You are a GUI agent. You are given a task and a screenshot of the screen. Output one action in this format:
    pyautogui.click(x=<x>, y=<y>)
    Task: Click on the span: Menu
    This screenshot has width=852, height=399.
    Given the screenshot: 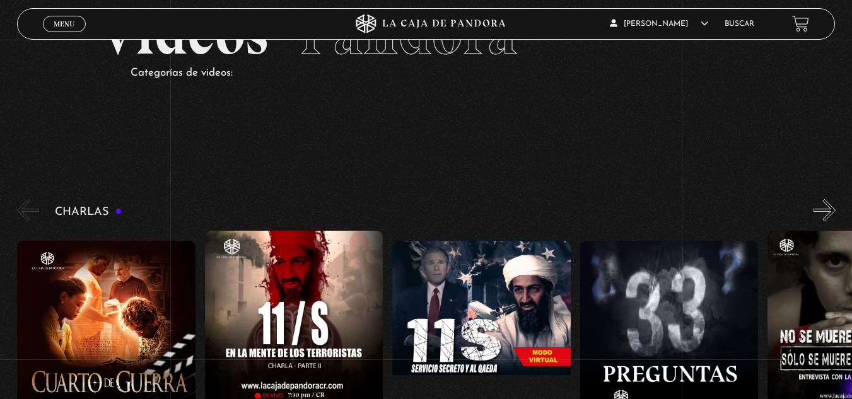 What is the action you would take?
    pyautogui.click(x=64, y=24)
    